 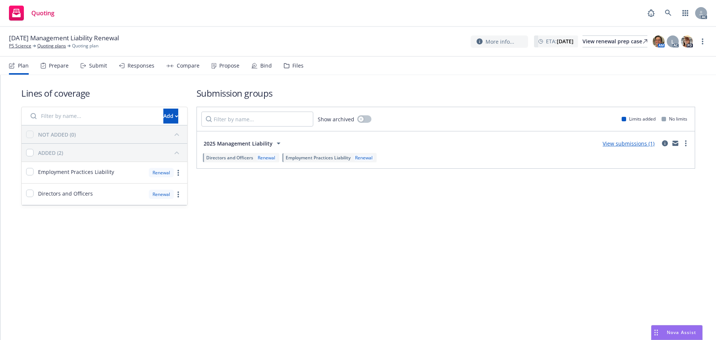 I want to click on h1: Lines of coverage, so click(x=104, y=93).